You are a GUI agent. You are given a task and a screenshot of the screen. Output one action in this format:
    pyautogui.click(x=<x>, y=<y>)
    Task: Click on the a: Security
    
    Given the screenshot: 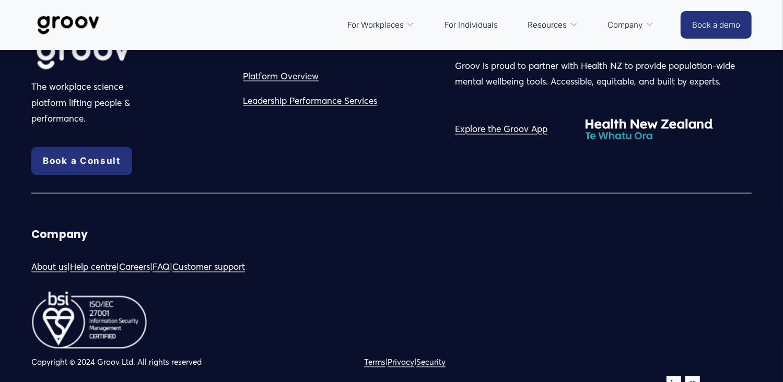 What is the action you would take?
    pyautogui.click(x=431, y=363)
    